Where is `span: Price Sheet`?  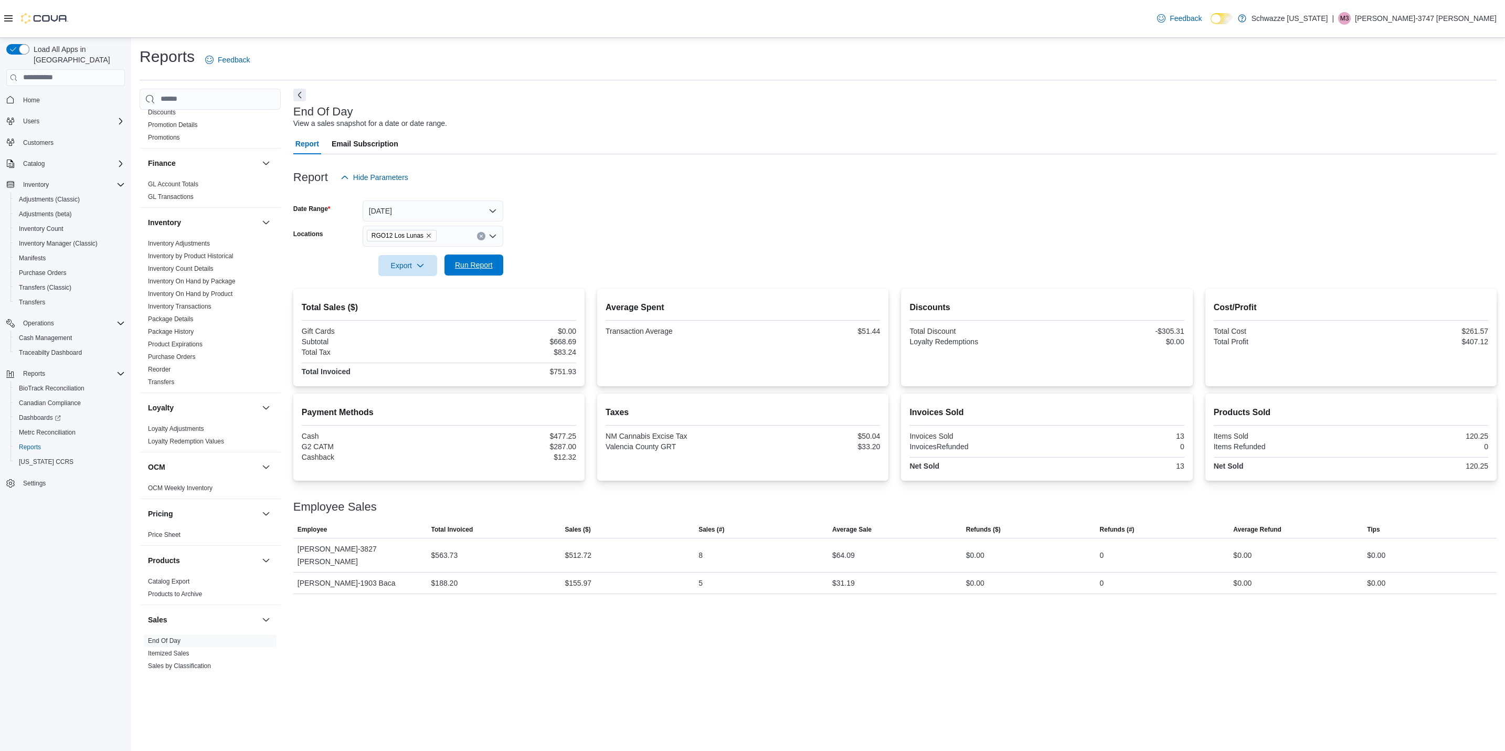
span: Price Sheet is located at coordinates (164, 535).